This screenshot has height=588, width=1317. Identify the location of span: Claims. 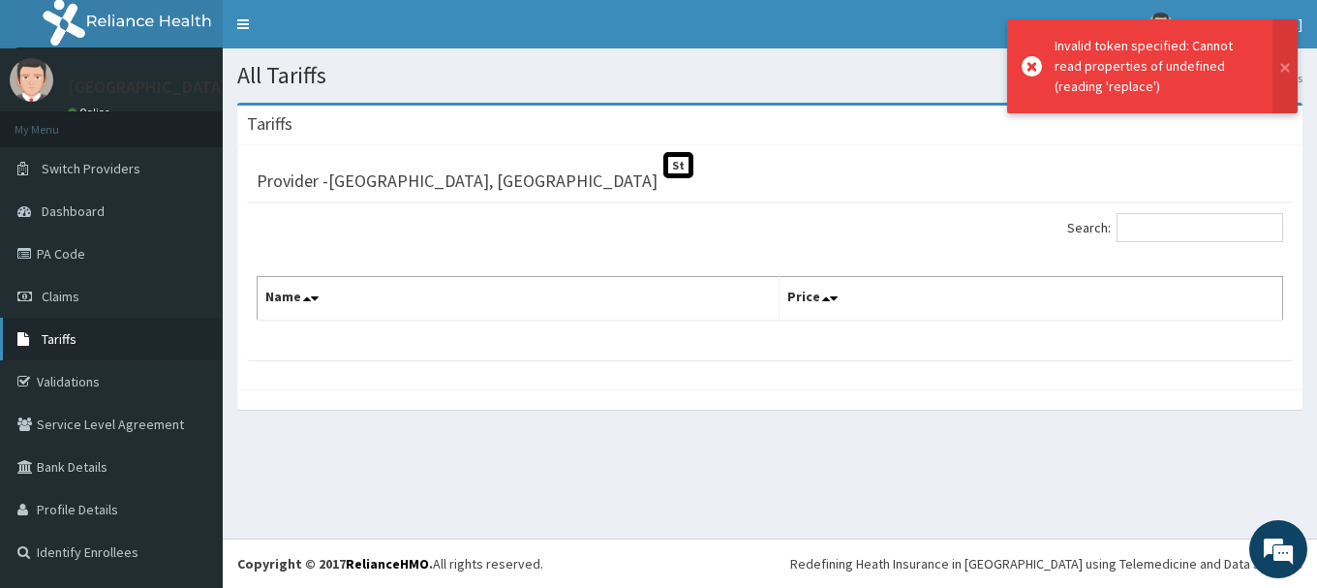
(60, 296).